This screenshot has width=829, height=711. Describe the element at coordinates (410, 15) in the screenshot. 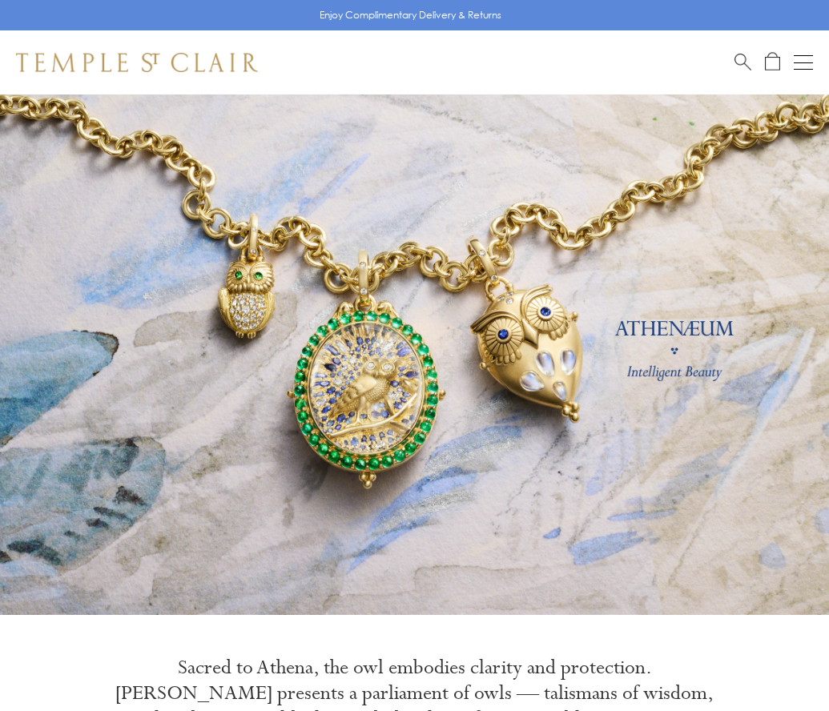

I see `p: Enjoy Complimentary Delivery & Returns` at that location.